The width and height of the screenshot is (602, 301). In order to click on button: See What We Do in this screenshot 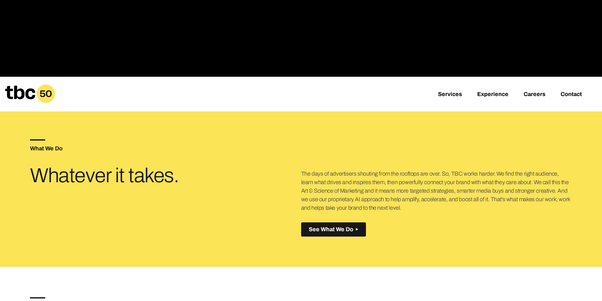, I will do `click(333, 229)`.